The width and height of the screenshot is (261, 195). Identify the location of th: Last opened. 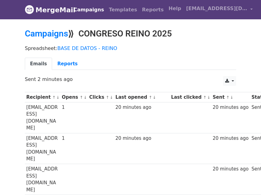
(142, 97).